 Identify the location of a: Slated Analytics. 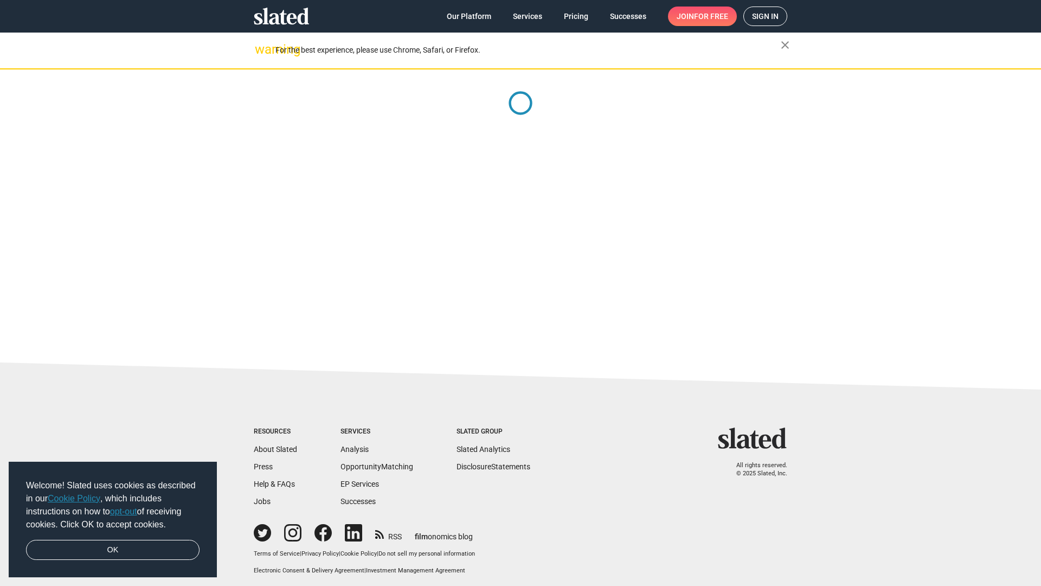
(483, 449).